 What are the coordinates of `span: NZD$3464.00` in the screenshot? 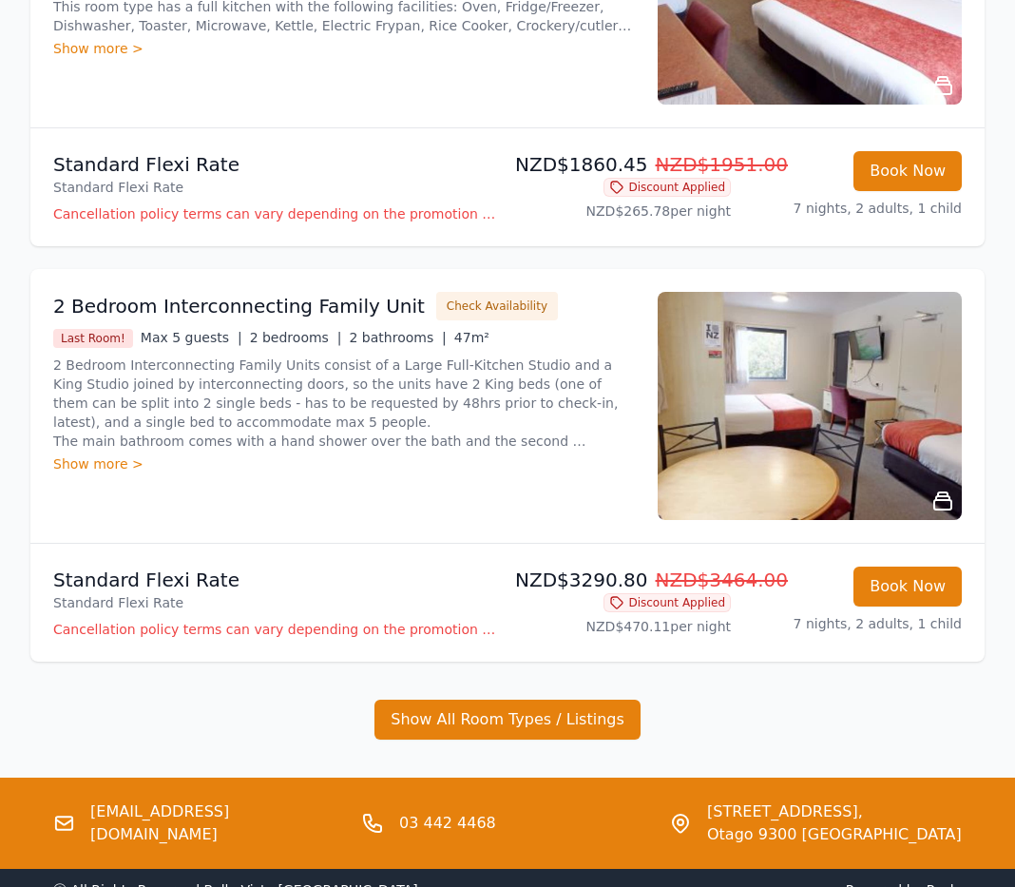 It's located at (722, 580).